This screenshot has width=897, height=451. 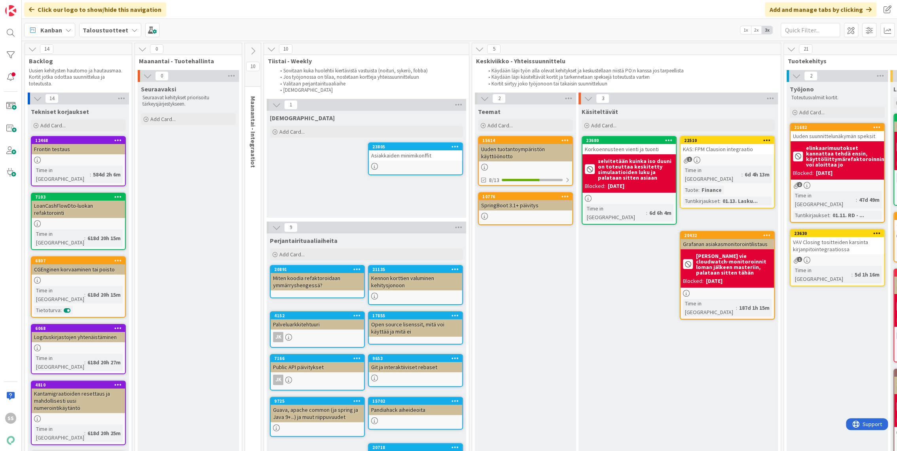 What do you see at coordinates (799, 184) in the screenshot?
I see `span: 2` at bounding box center [799, 184].